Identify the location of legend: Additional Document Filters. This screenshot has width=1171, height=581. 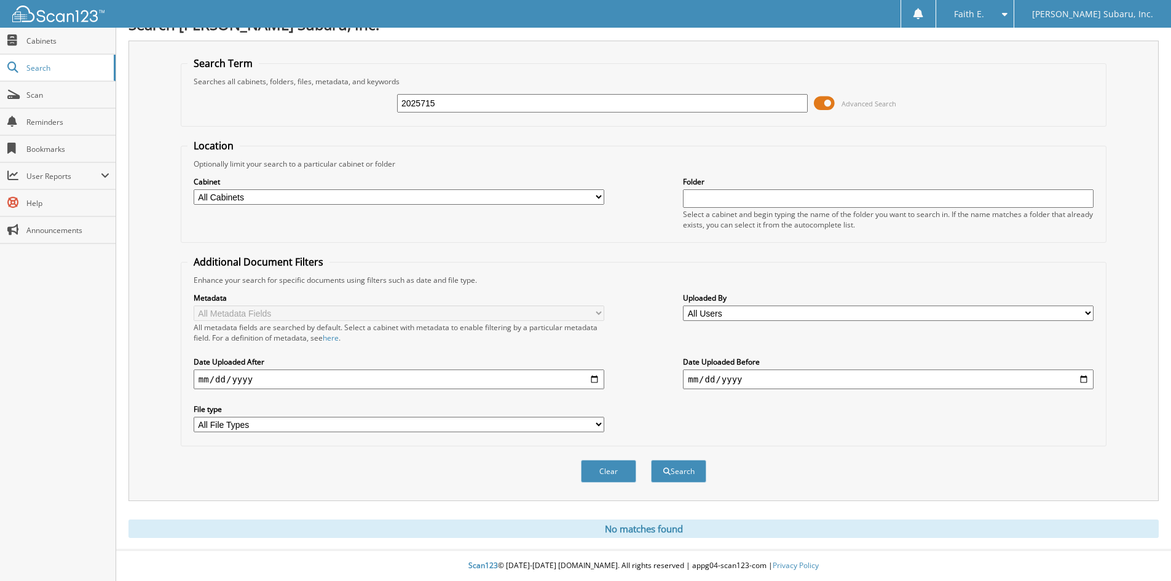
(258, 262).